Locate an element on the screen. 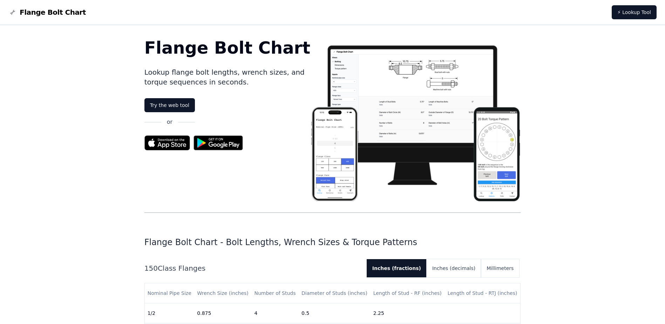 The image size is (665, 324). td: 0.875 is located at coordinates (222, 313).